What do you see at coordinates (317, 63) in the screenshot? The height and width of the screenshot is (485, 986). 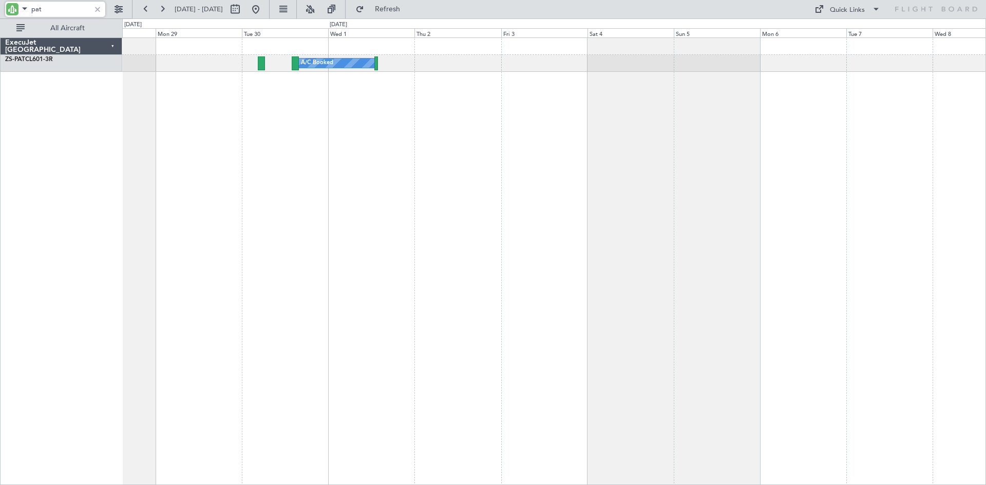 I see `div: A/C Booked` at bounding box center [317, 63].